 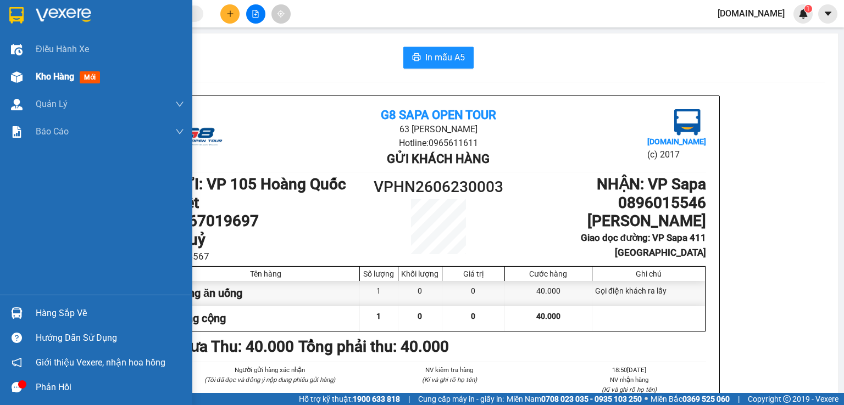 What do you see at coordinates (416, 58) in the screenshot?
I see `span: printer` at bounding box center [416, 58].